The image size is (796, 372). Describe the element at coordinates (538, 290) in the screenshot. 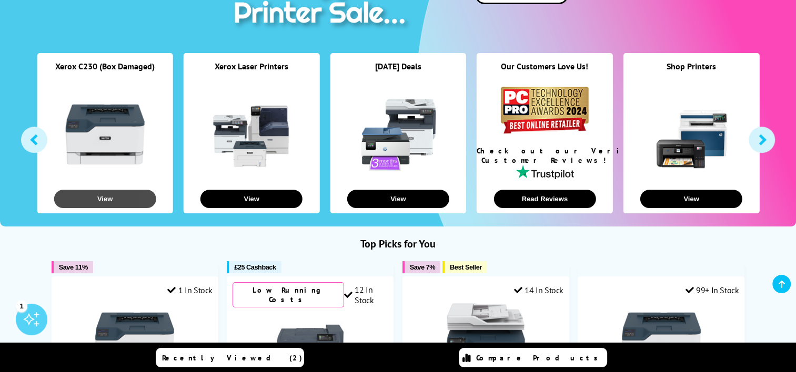

I see `div: 14 In Stock` at that location.